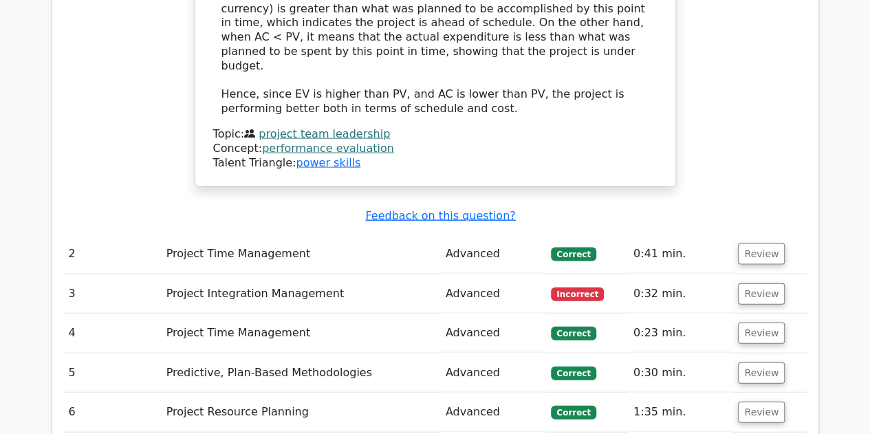  Describe the element at coordinates (435, 149) in the screenshot. I see `div: Concept:` at that location.